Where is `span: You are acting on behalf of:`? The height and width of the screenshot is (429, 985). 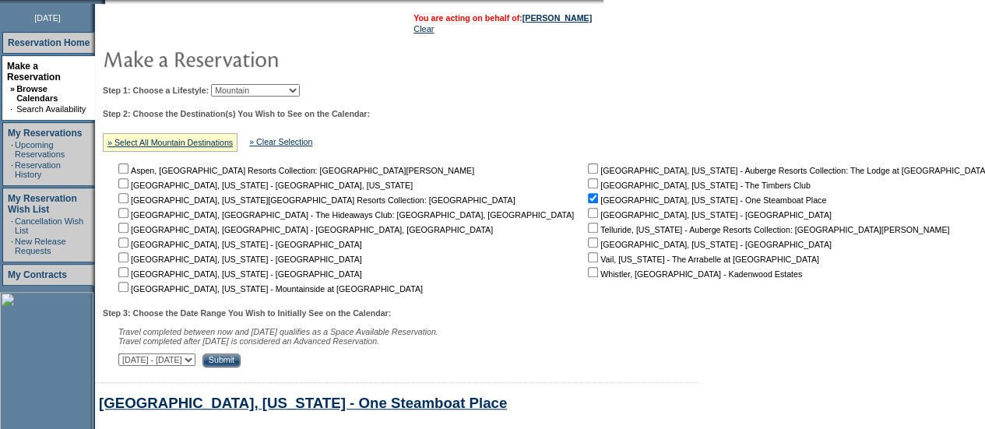
span: You are acting on behalf of: is located at coordinates (502, 18).